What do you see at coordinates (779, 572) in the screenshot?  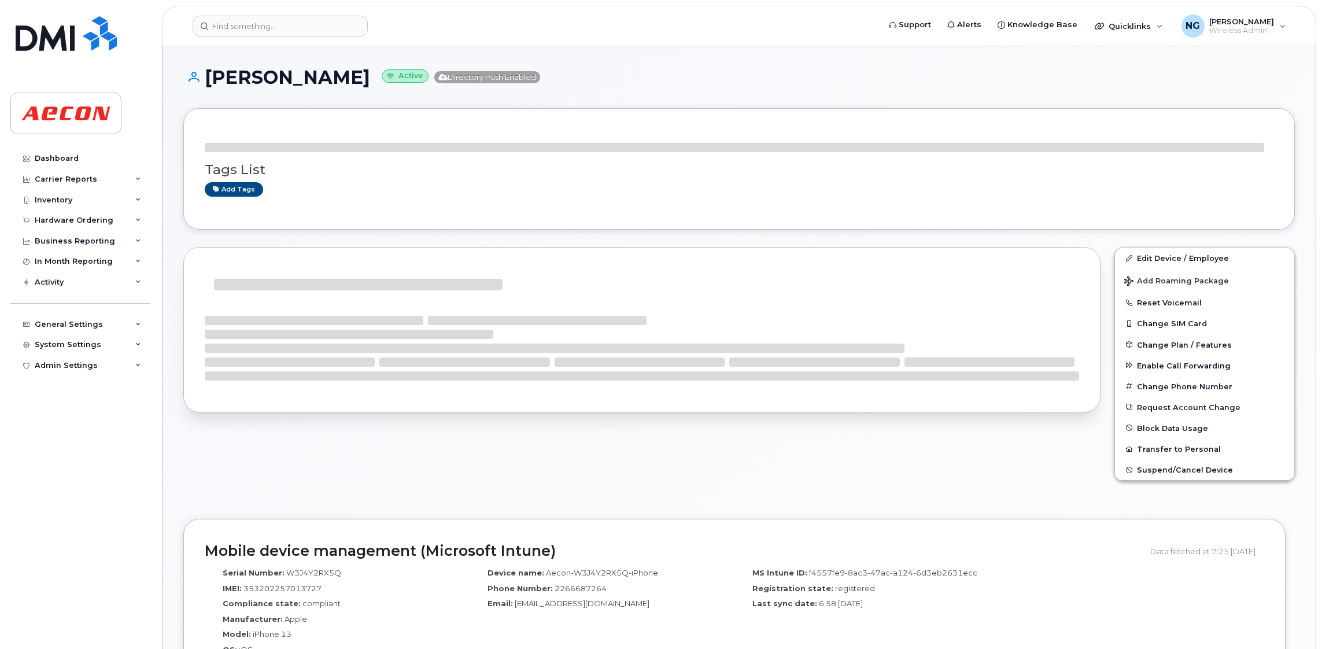 I see `label: MS Intune ID:` at bounding box center [779, 572].